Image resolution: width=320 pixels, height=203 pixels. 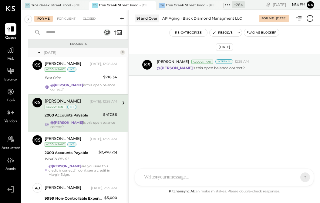 What do you see at coordinates (78, 44) in the screenshot?
I see `div: Requests` at bounding box center [78, 44].